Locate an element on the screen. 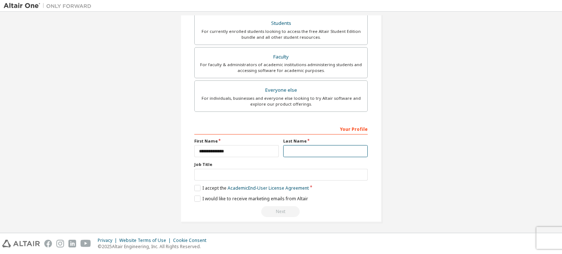 Image resolution: width=562 pixels, height=254 pixels. div: Privacy is located at coordinates (108, 241).